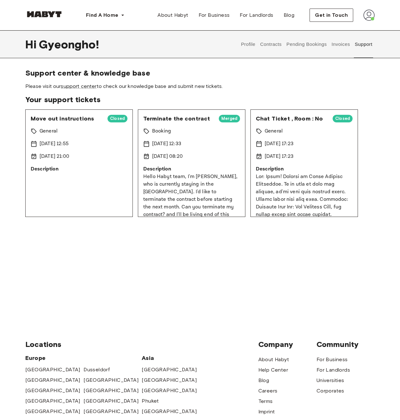  Describe the element at coordinates (97, 370) in the screenshot. I see `a: Dusseldorf` at that location.